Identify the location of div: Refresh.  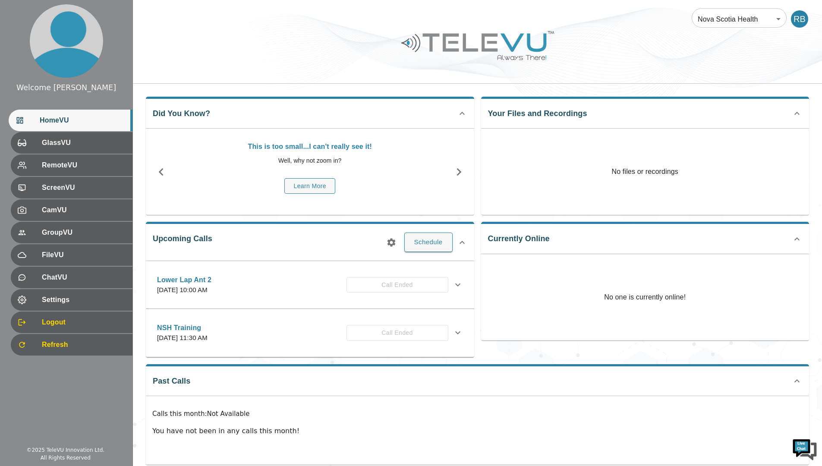
(72, 345).